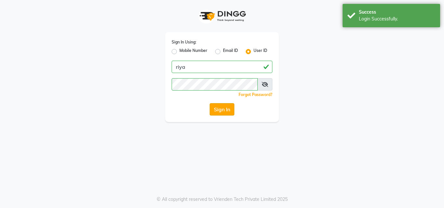  Describe the element at coordinates (255, 95) in the screenshot. I see `a: Forgot Password?` at that location.